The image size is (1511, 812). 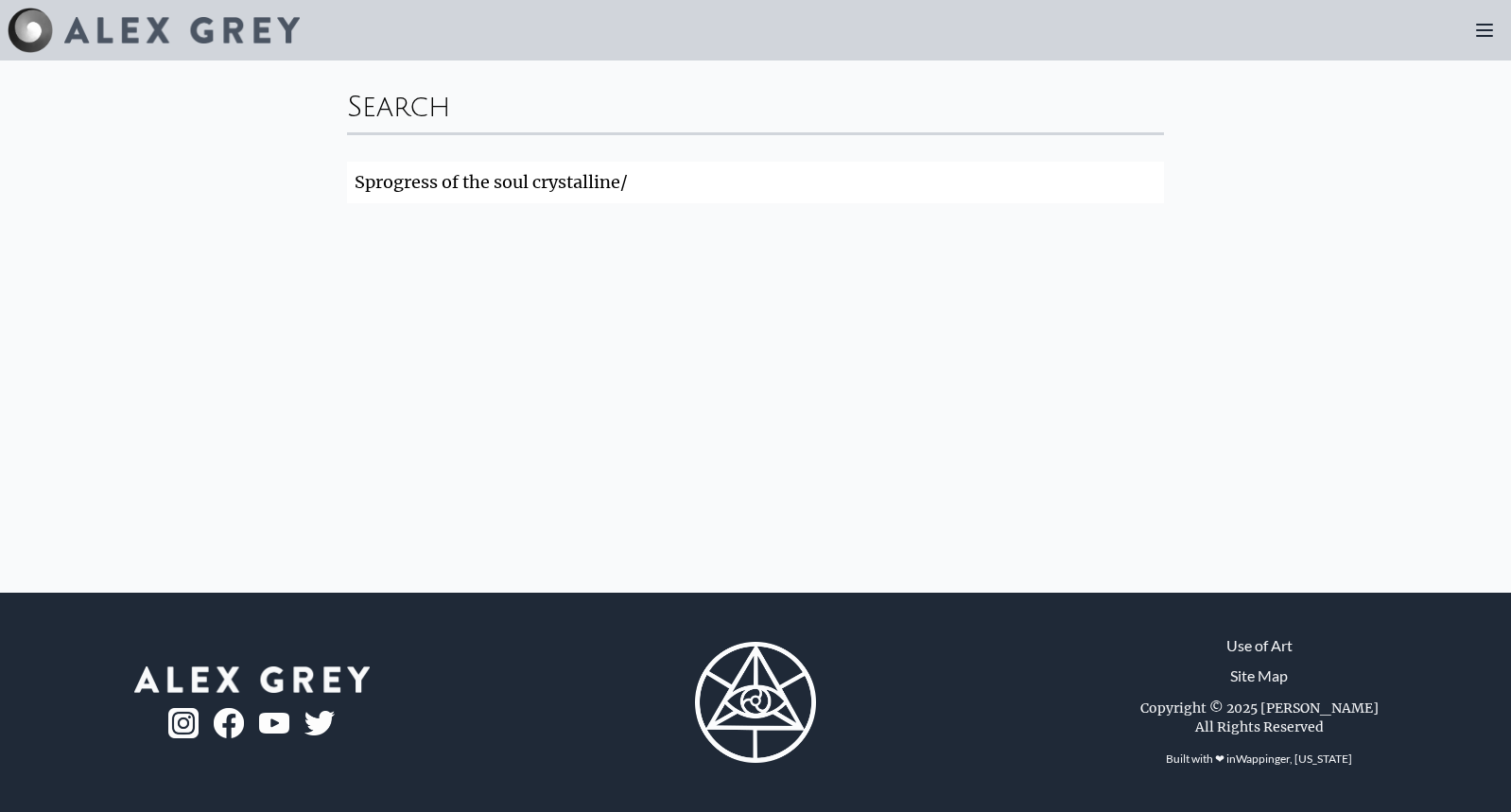 What do you see at coordinates (756, 103) in the screenshot?
I see `div: Search` at bounding box center [756, 103].